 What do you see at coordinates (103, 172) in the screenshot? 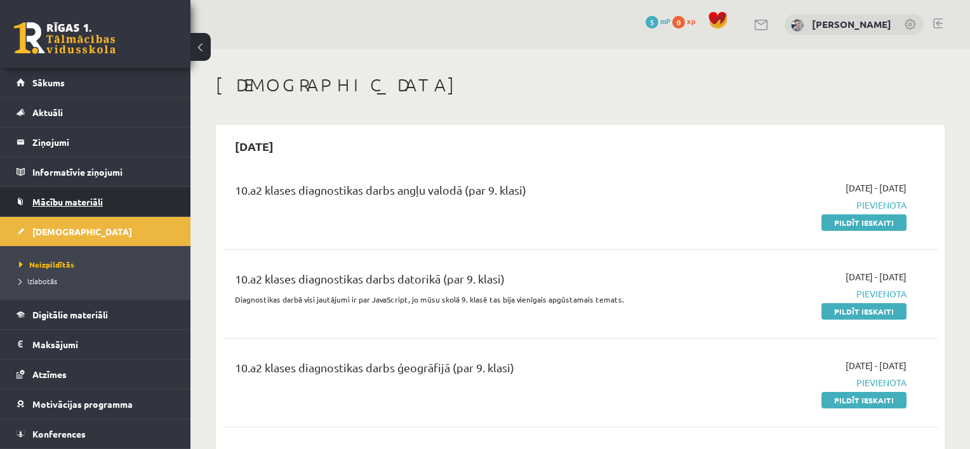
I see `legend: Informatīvie ziņojumi` at bounding box center [103, 172].